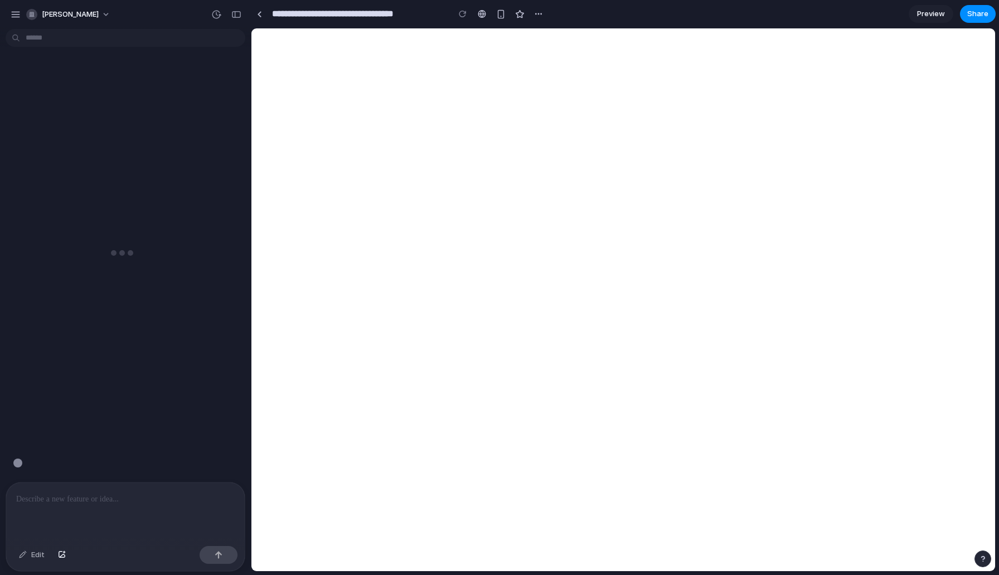  I want to click on span: Preview, so click(931, 14).